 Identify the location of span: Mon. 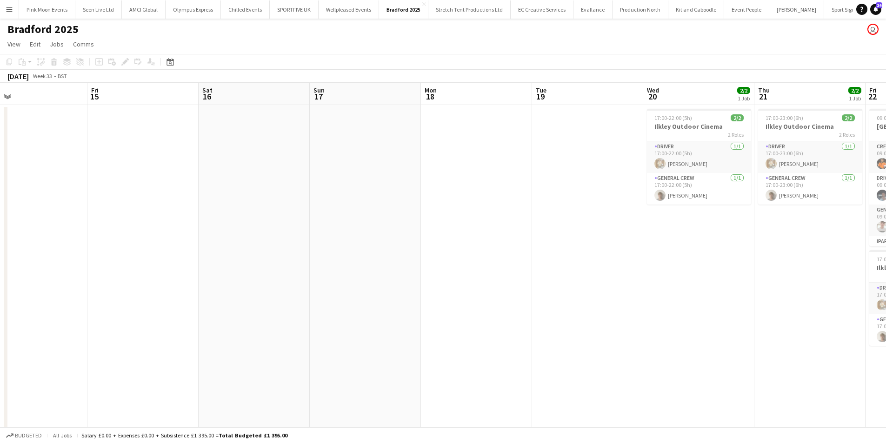
(431, 90).